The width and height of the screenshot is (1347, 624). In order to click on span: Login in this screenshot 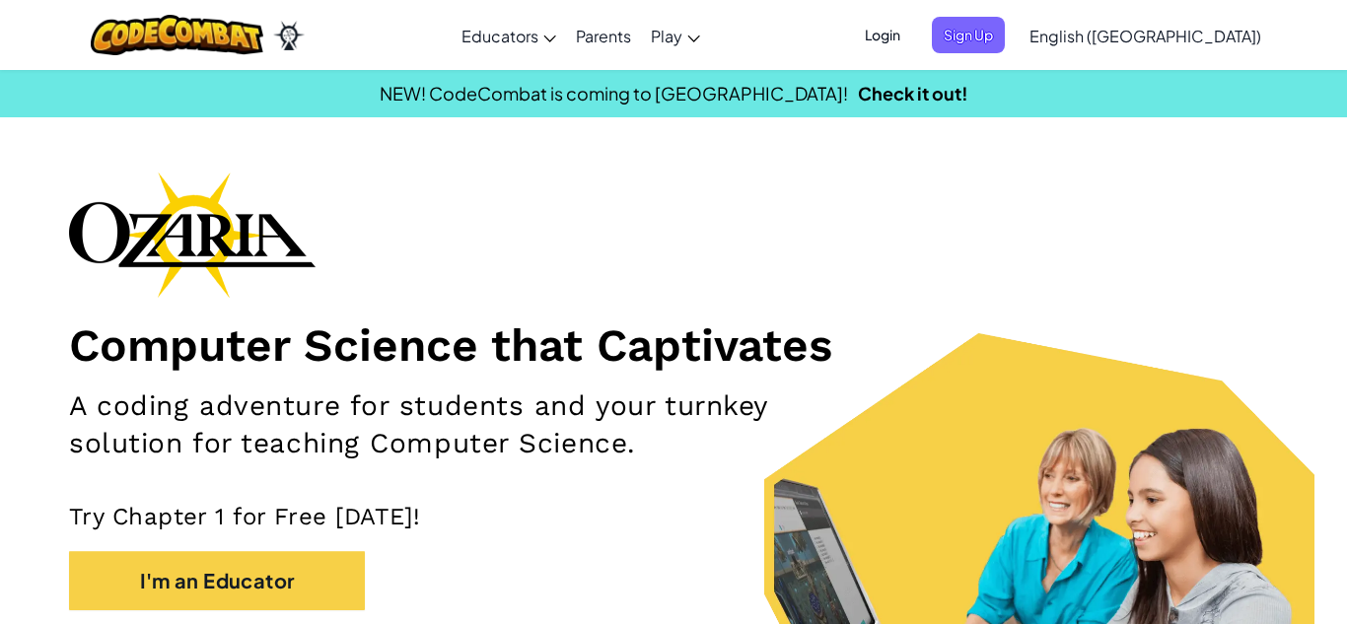, I will do `click(883, 35)`.